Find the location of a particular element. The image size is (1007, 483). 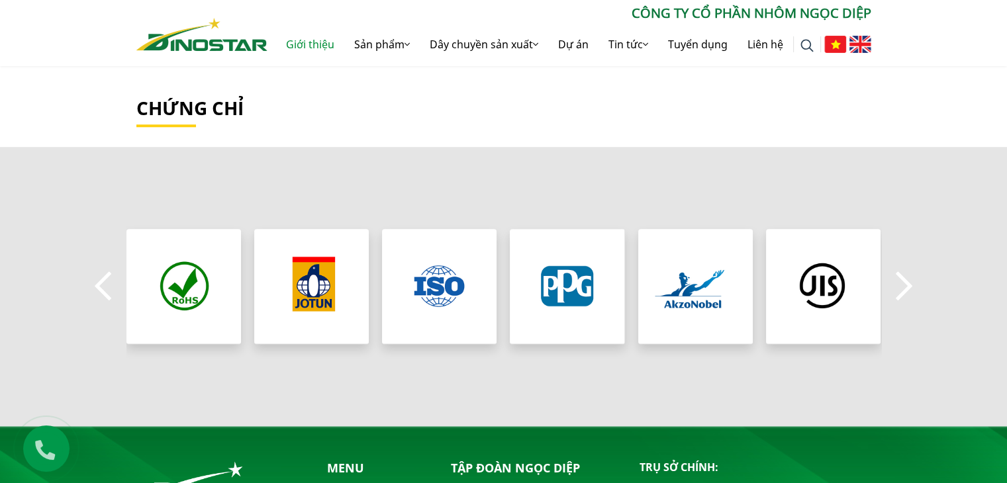

img: search is located at coordinates (807, 46).